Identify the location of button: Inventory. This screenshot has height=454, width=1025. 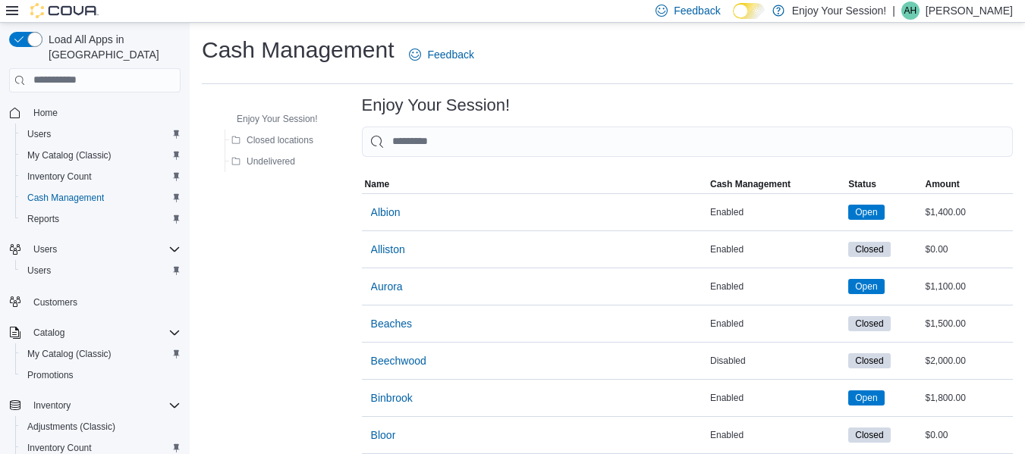
(52, 406).